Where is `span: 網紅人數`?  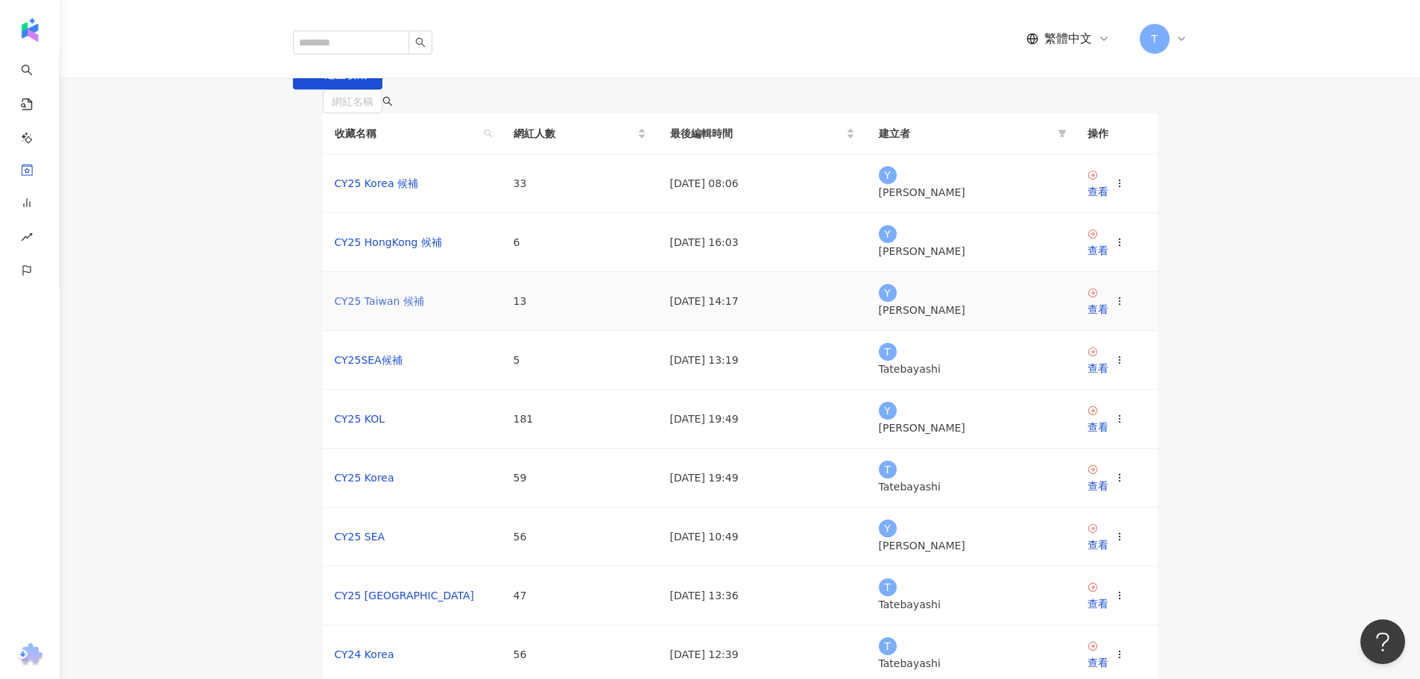
span: 網紅人數 is located at coordinates (574, 133).